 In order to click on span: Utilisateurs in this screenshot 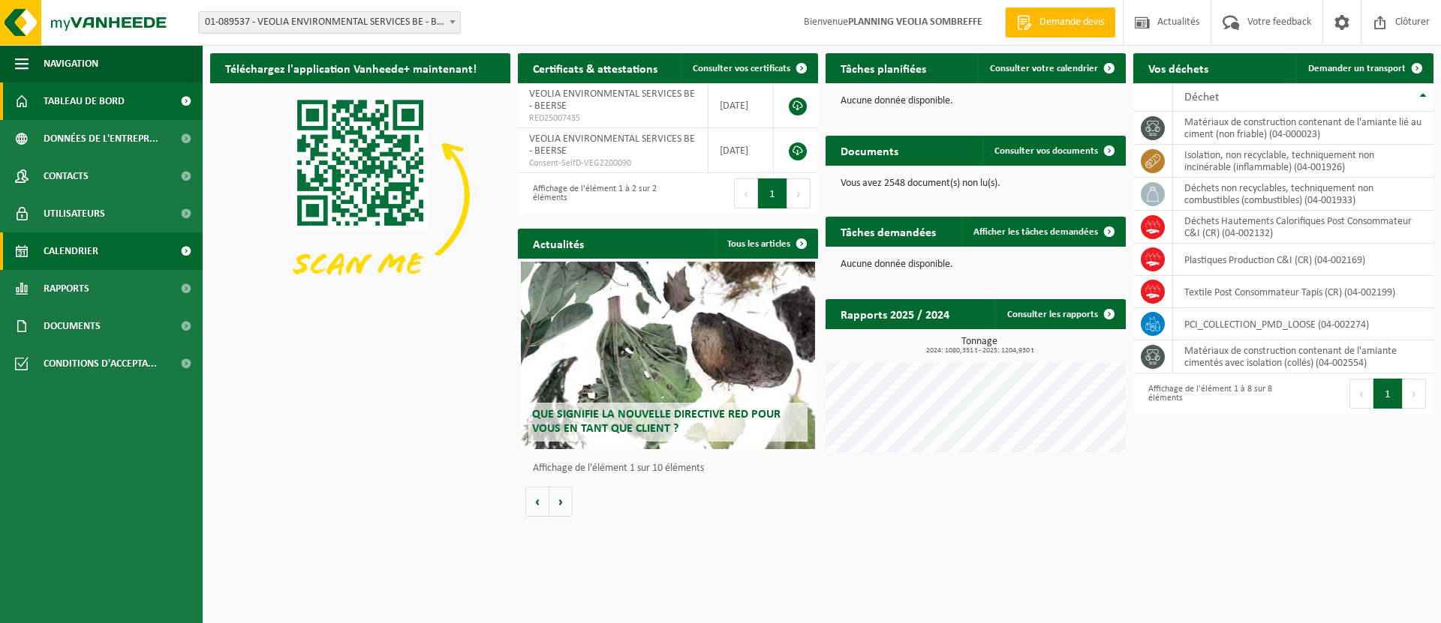, I will do `click(74, 214)`.